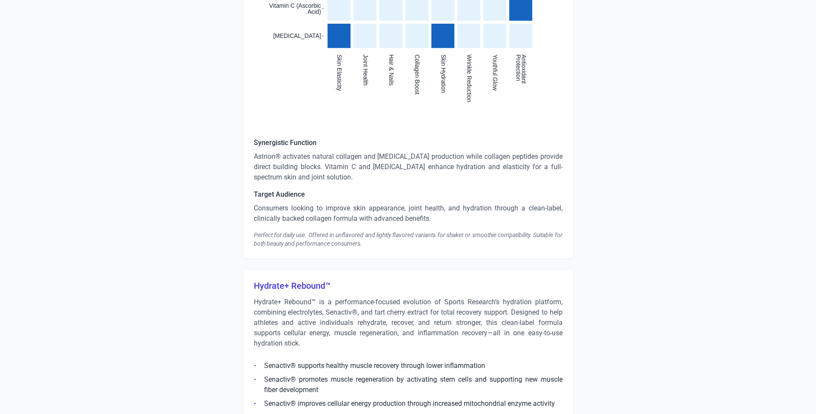 Image resolution: width=816 pixels, height=414 pixels. Describe the element at coordinates (431, 78) in the screenshot. I see `g: x-axis tick label` at that location.